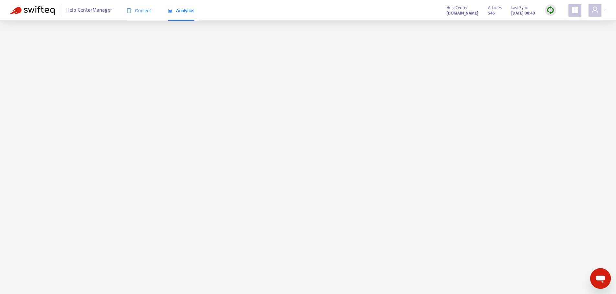 The height and width of the screenshot is (294, 616). Describe the element at coordinates (170, 11) in the screenshot. I see `span: area-chart` at that location.